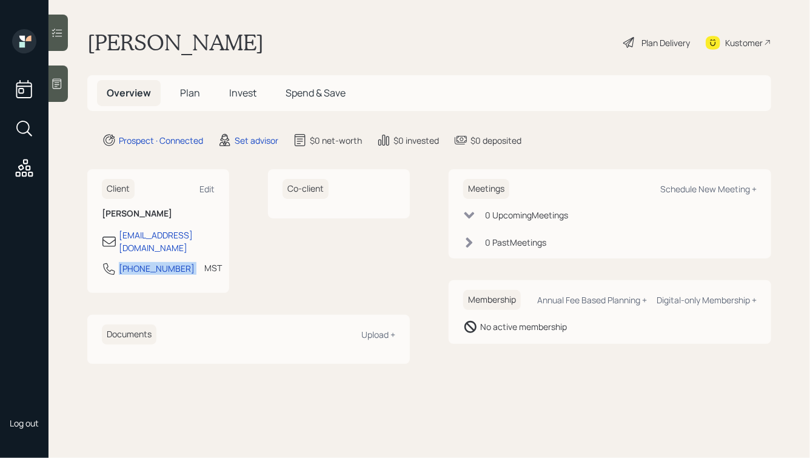 The width and height of the screenshot is (810, 458). I want to click on div: Upload +, so click(378, 334).